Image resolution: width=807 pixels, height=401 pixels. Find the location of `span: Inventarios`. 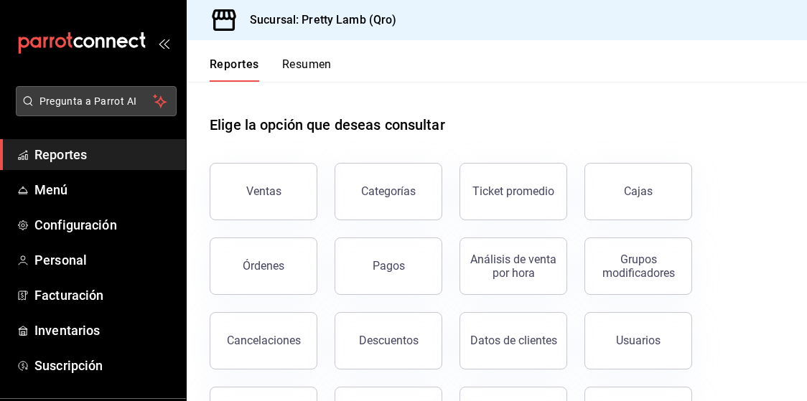

span: Inventarios is located at coordinates (104, 330).